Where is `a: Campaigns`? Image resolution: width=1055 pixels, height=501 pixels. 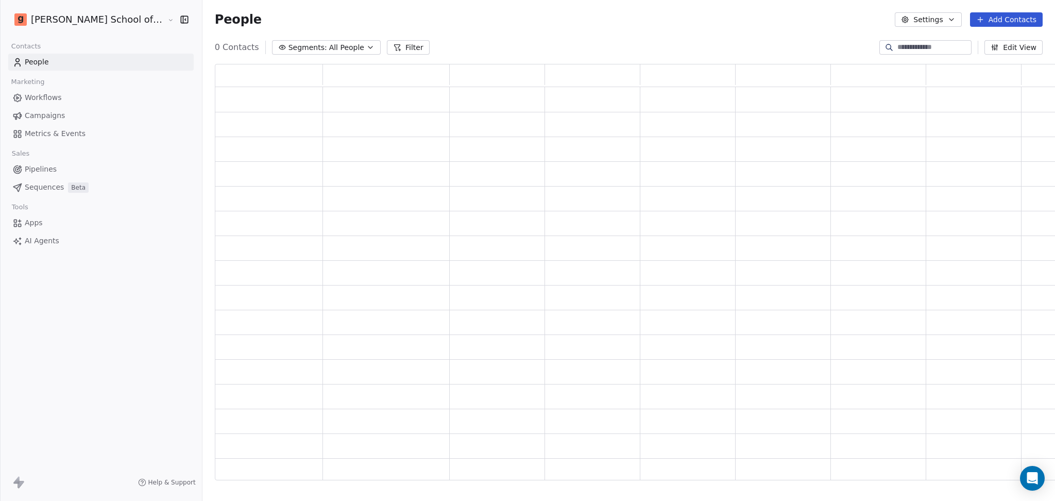
a: Campaigns is located at coordinates (101, 115).